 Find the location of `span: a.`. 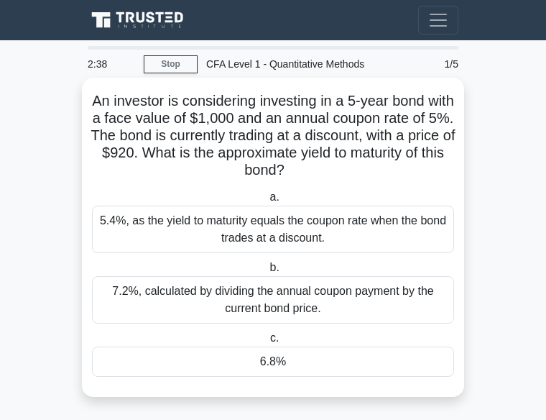

span: a. is located at coordinates (275, 196).